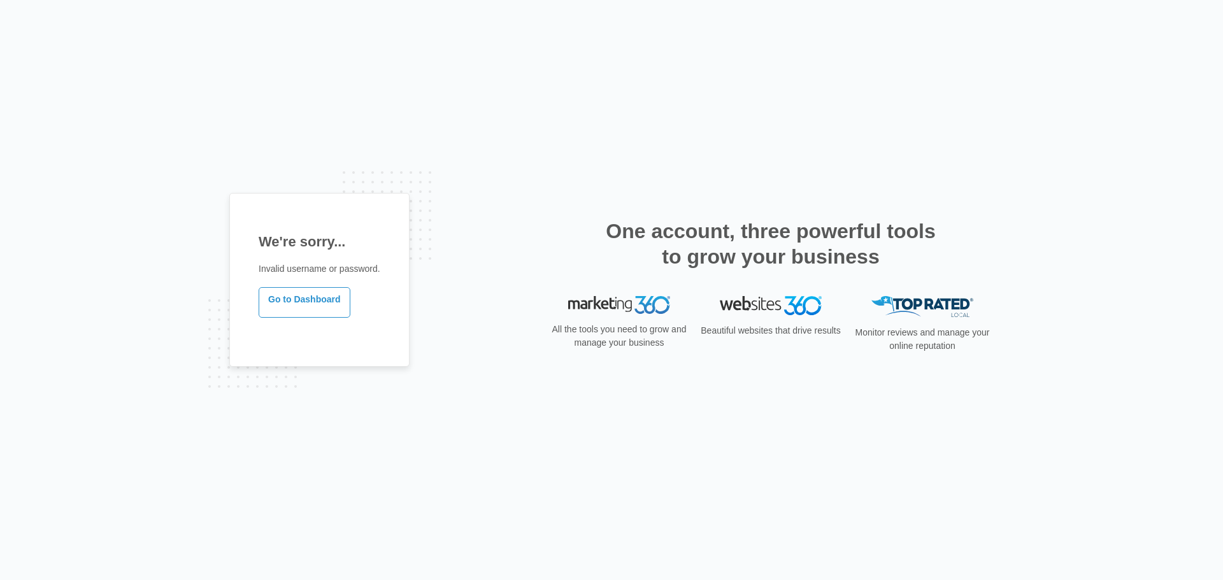 The width and height of the screenshot is (1223, 580). What do you see at coordinates (619, 305) in the screenshot?
I see `img: Marketing 360` at bounding box center [619, 305].